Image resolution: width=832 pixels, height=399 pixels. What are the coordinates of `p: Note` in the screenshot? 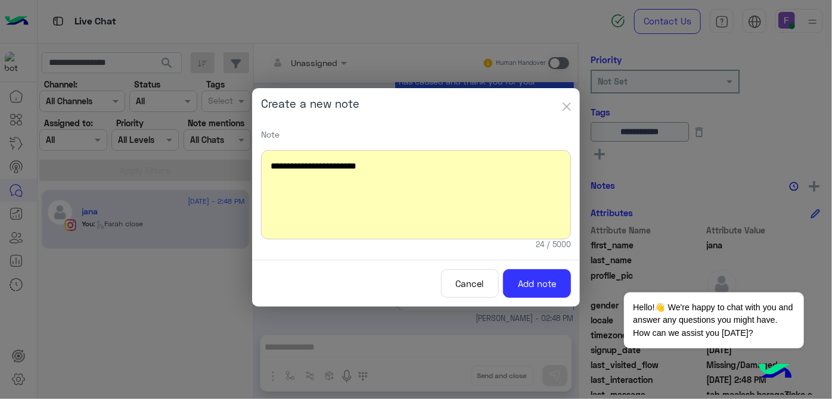 It's located at (416, 134).